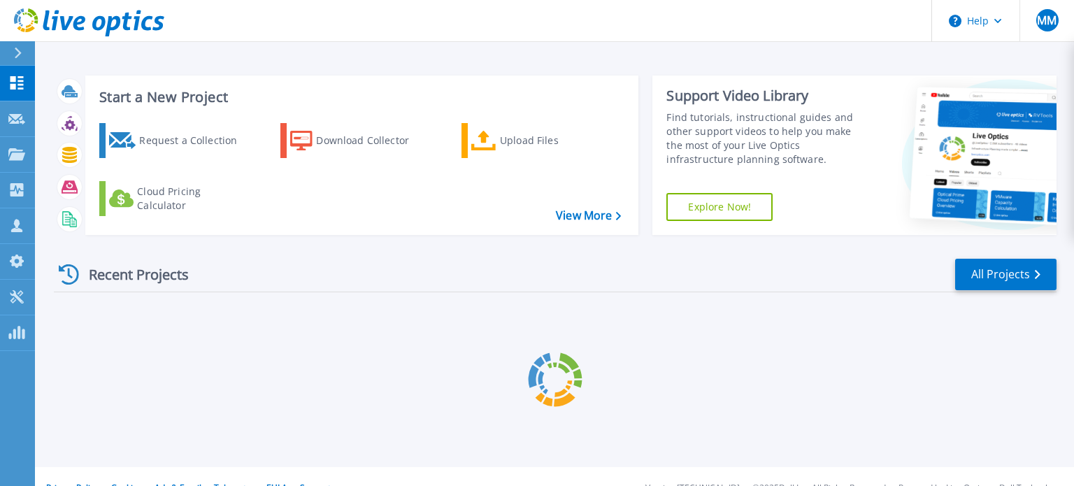 This screenshot has height=486, width=1074. Describe the element at coordinates (588, 215) in the screenshot. I see `a: View More` at that location.